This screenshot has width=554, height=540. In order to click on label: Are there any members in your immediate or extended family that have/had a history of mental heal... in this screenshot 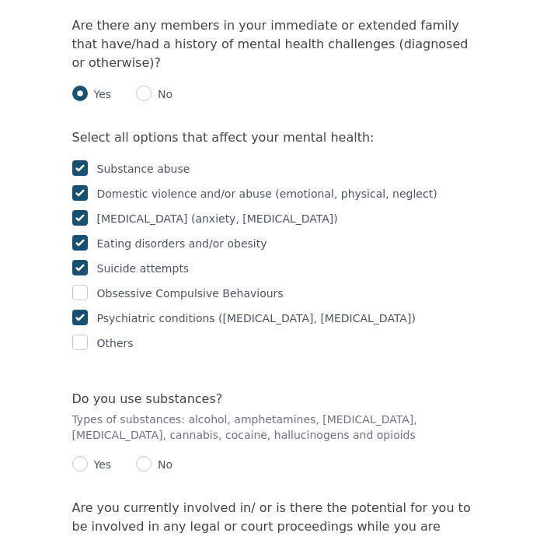, I will do `click(271, 44)`.